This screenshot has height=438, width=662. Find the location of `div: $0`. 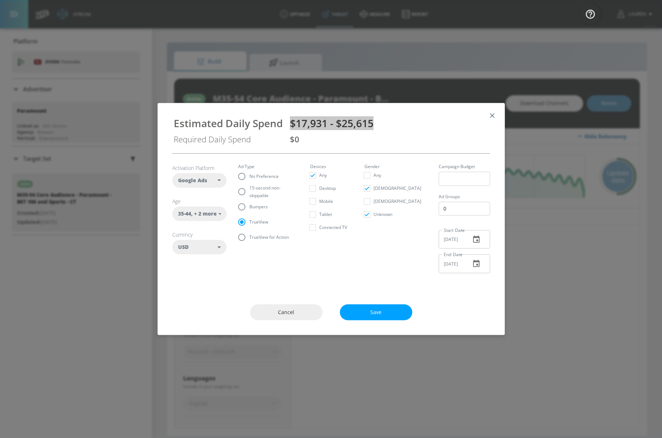

div: $0 is located at coordinates (389, 139).